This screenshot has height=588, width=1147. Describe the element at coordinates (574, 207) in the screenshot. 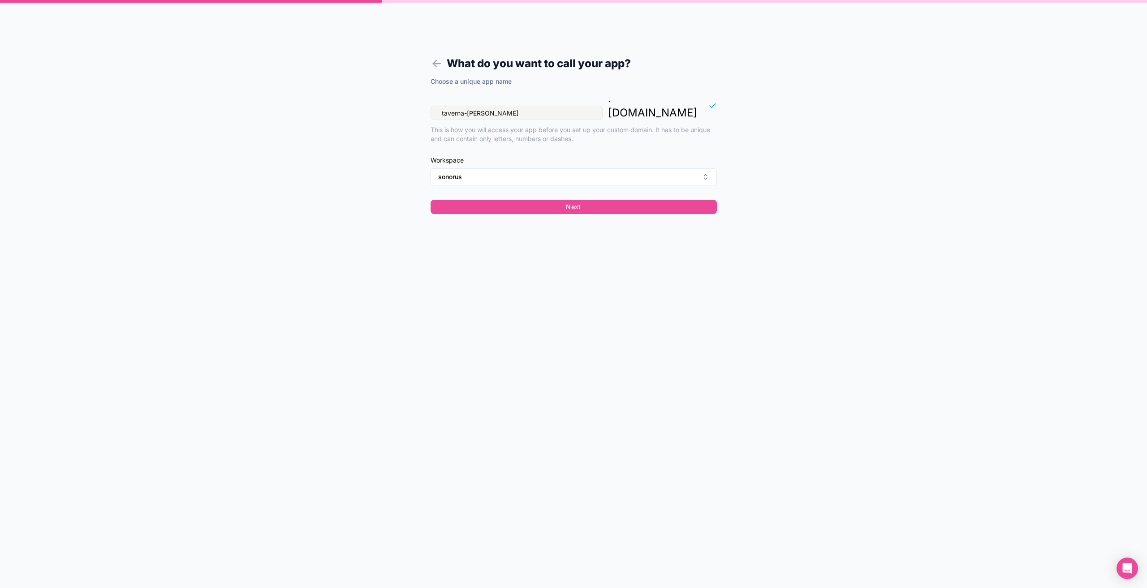

I see `button: Next` at that location.